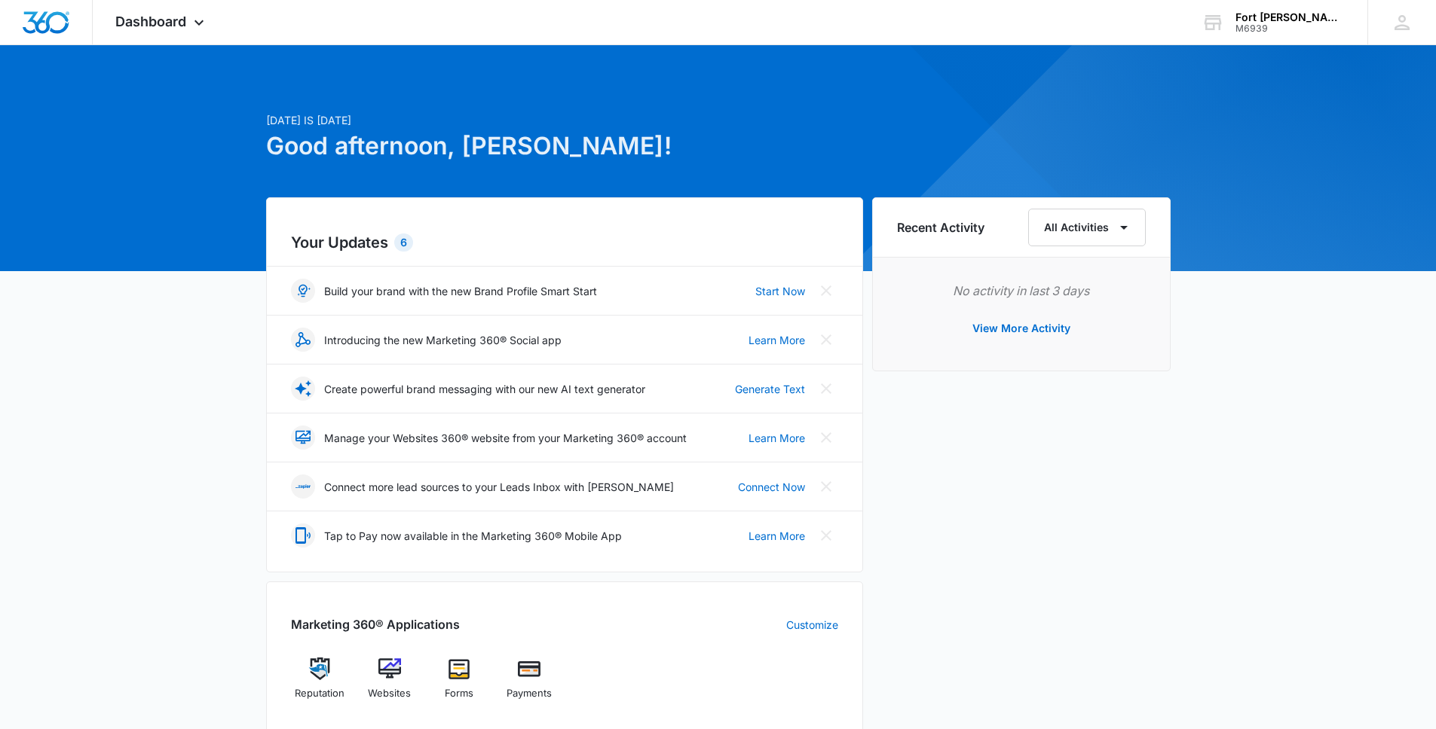 The width and height of the screenshot is (1436, 729). I want to click on div: 6, so click(403, 243).